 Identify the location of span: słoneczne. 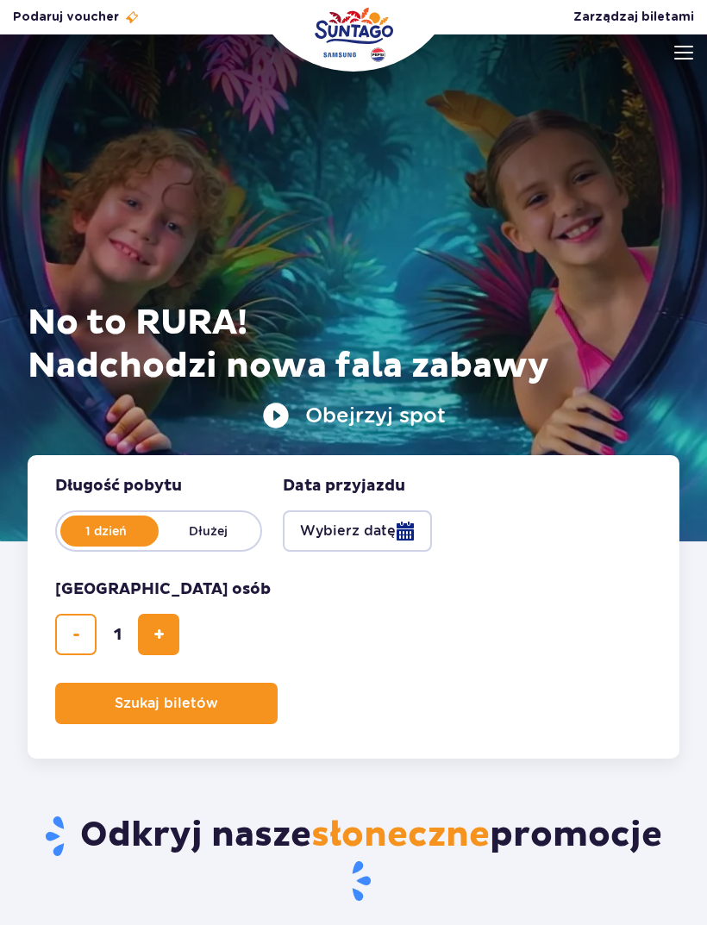
(400, 835).